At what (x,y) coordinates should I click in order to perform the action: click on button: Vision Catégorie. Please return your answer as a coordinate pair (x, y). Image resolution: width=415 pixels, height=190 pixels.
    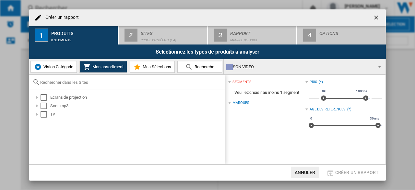
    Looking at the image, I should click on (54, 67).